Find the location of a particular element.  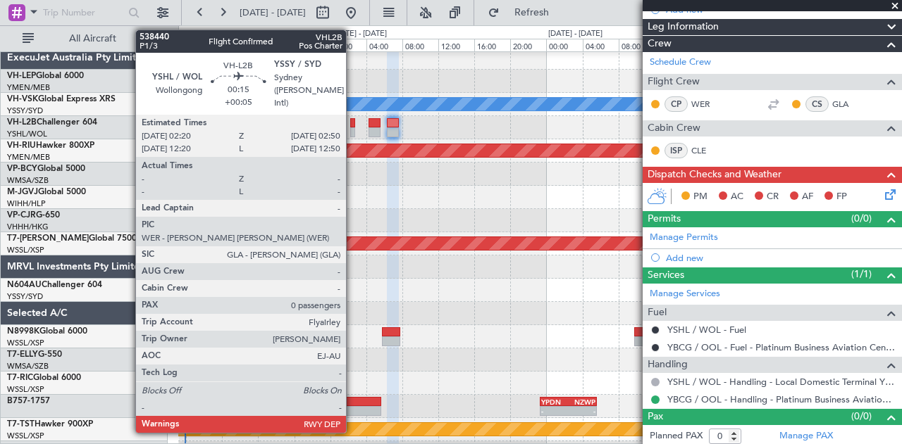

a: VHHH/HKG is located at coordinates (27, 227).